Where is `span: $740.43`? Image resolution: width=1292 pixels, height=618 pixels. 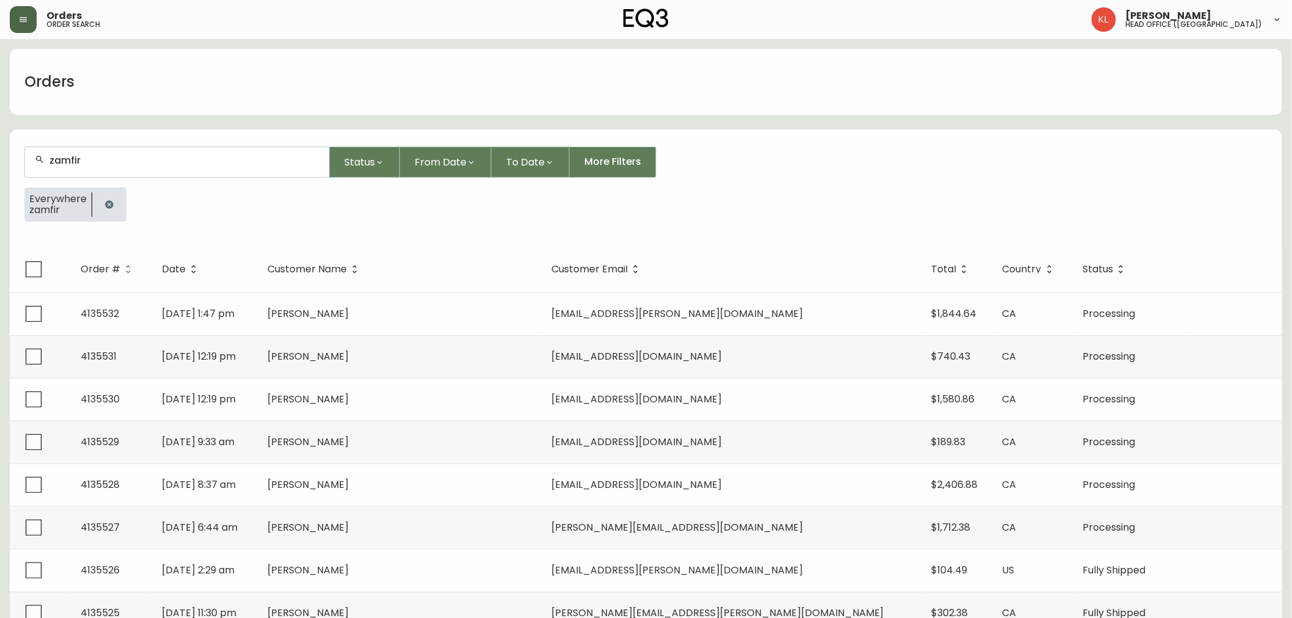 span: $740.43 is located at coordinates (951, 356).